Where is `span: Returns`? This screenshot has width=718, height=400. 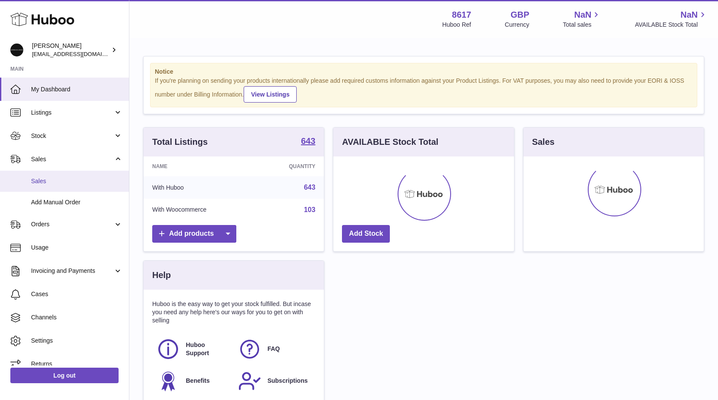 span: Returns is located at coordinates (77, 364).